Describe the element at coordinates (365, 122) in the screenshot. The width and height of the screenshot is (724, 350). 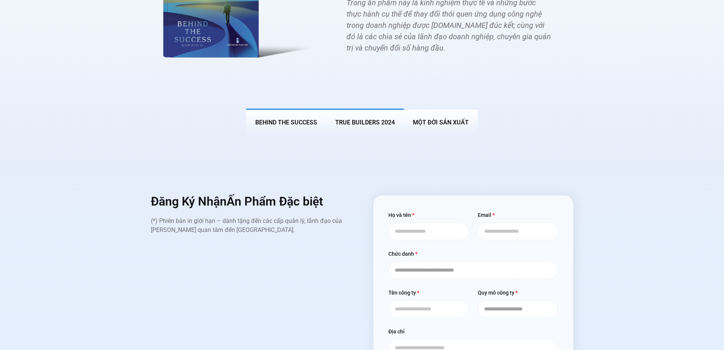
I see `span: True Builders 2024` at that location.